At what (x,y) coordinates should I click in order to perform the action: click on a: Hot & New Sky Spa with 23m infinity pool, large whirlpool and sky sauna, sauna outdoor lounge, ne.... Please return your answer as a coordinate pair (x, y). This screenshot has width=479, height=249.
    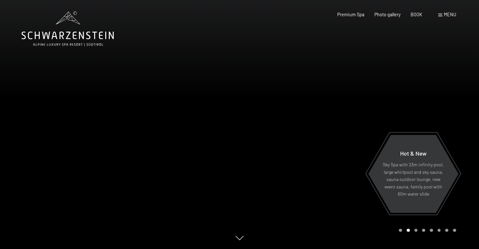
    Looking at the image, I should click on (413, 174).